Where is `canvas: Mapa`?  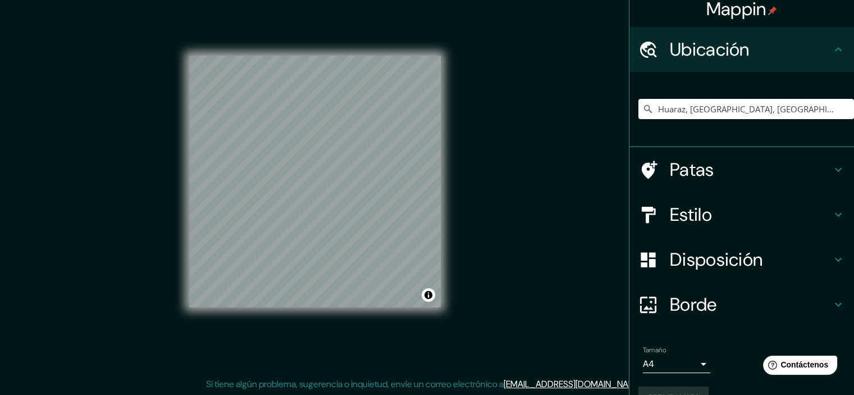 canvas: Mapa is located at coordinates (315, 181).